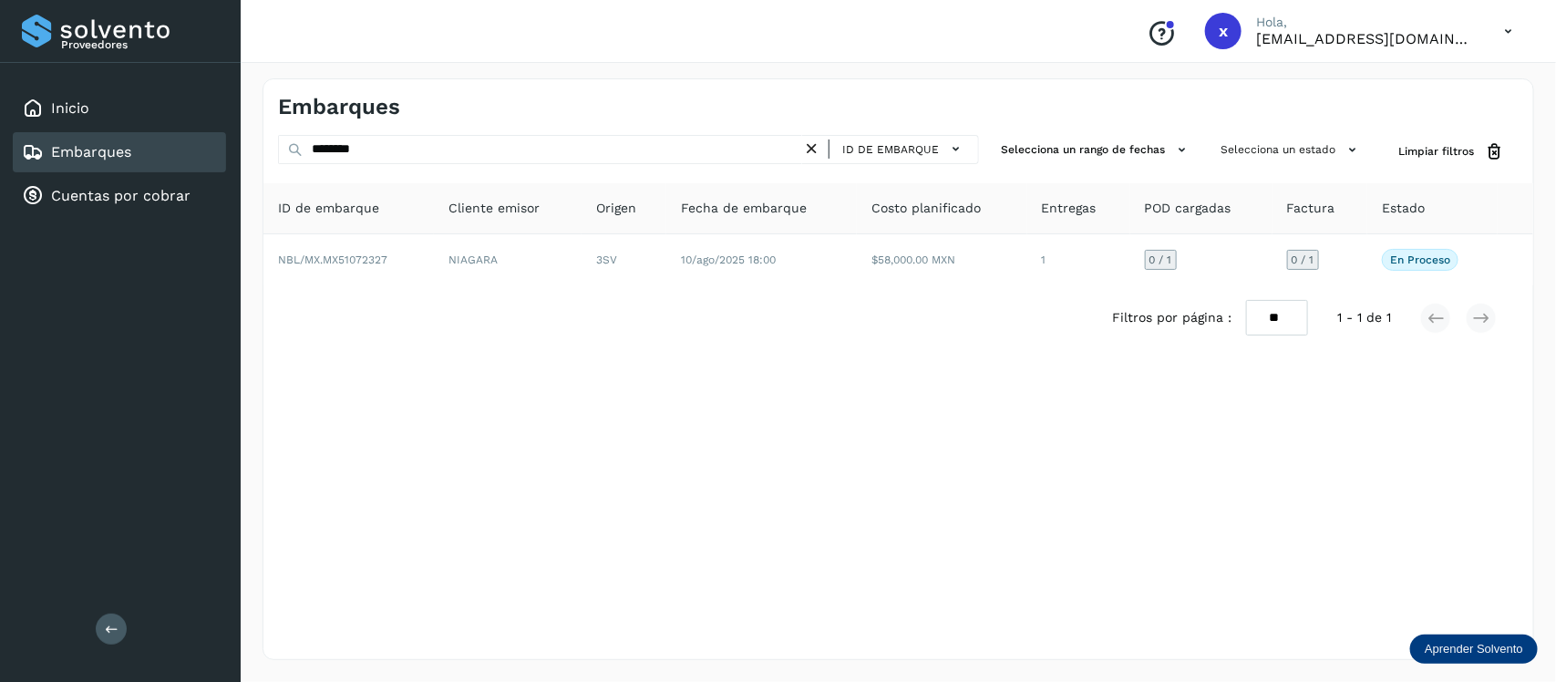 The width and height of the screenshot is (1556, 682). What do you see at coordinates (339, 107) in the screenshot?
I see `h4: Embarques` at bounding box center [339, 107].